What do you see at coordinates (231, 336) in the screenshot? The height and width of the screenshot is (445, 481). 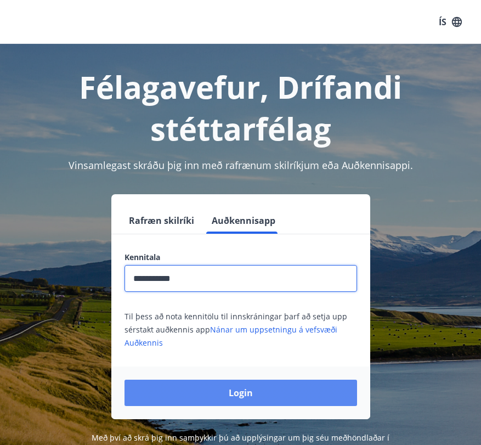 I see `a: Nánar um uppsetningu á vefsvæði Auðkennis` at bounding box center [231, 336].